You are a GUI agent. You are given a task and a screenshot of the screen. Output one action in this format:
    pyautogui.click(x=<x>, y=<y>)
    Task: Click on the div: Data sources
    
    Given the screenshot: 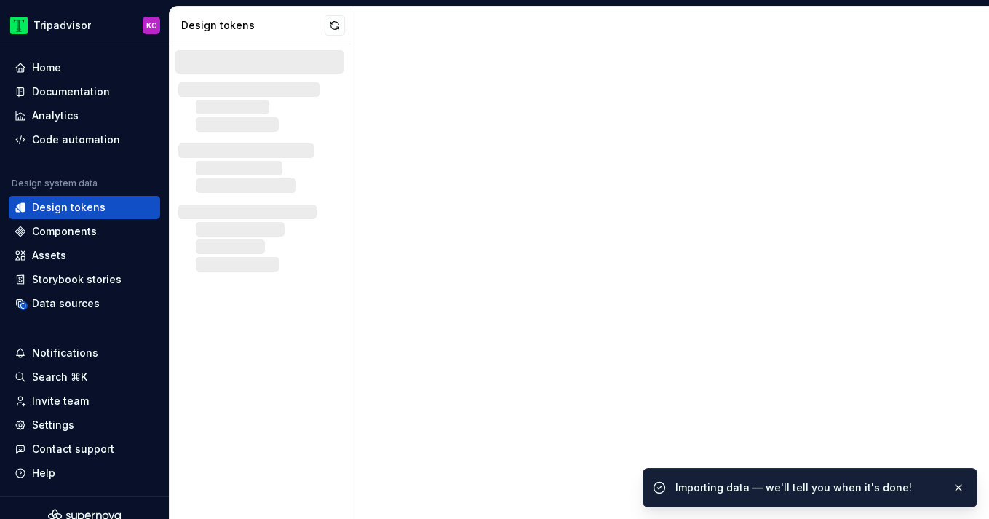 What is the action you would take?
    pyautogui.click(x=65, y=303)
    